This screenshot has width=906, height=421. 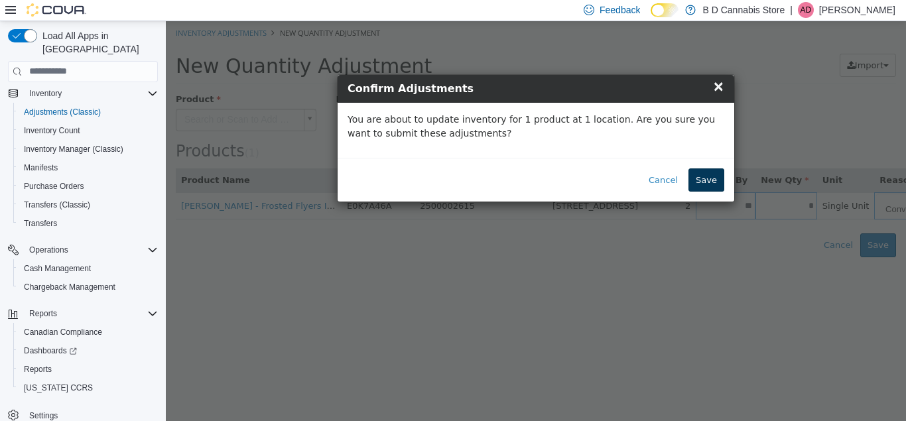 I want to click on a: Cash Management, so click(x=57, y=269).